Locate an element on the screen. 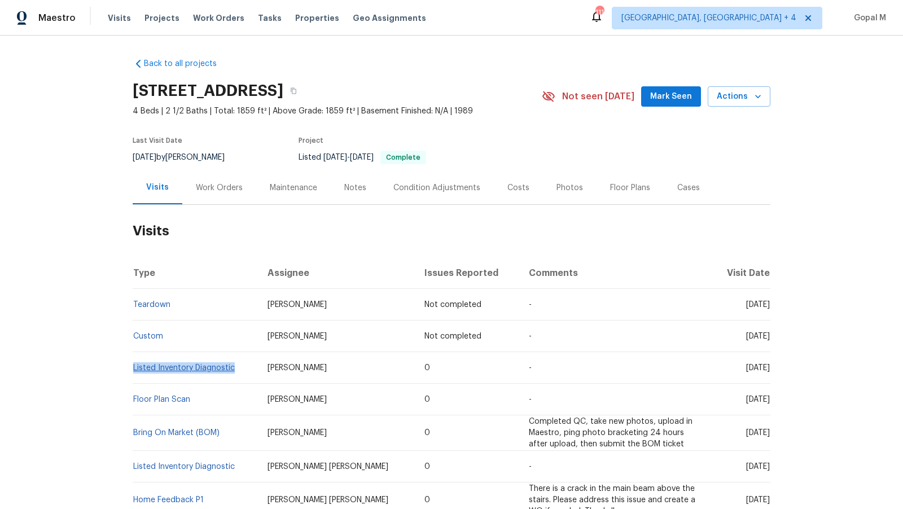 This screenshot has width=903, height=509. span: Completed QC, take new photos, upload in Maestro, ping photo bracketing 24 hours after upload, th... is located at coordinates (610, 433).